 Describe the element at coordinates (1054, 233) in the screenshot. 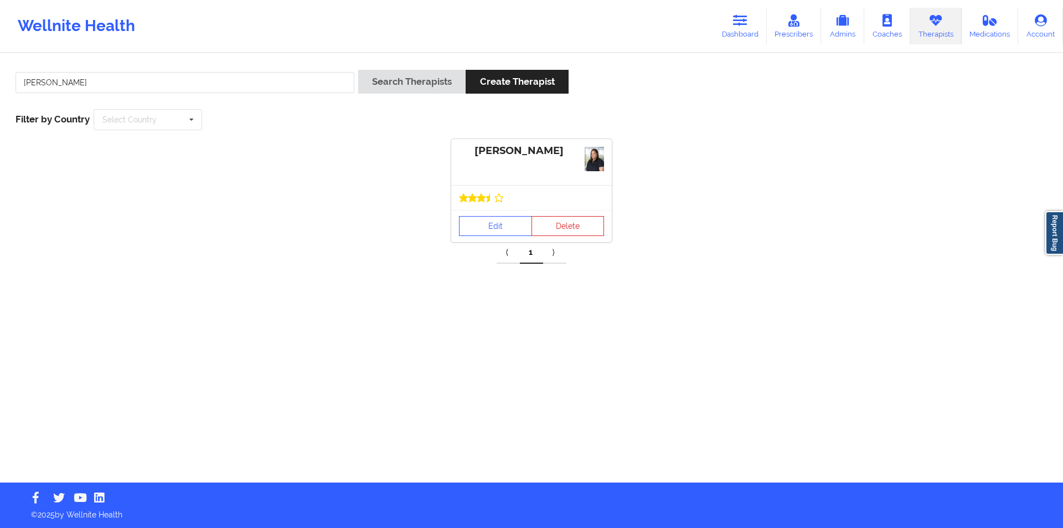

I see `a: Report Bug` at that location.